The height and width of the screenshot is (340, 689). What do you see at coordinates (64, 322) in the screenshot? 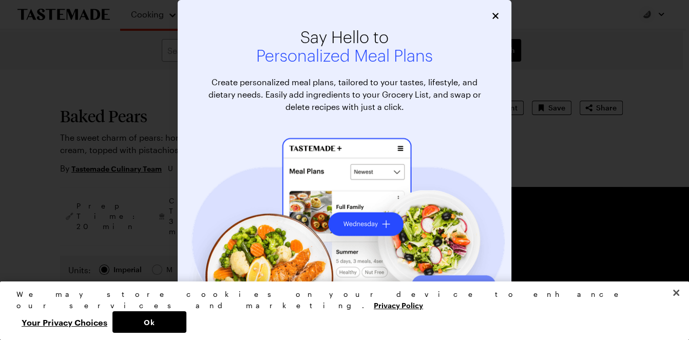
I see `button: Your Privacy Choices` at bounding box center [64, 322].